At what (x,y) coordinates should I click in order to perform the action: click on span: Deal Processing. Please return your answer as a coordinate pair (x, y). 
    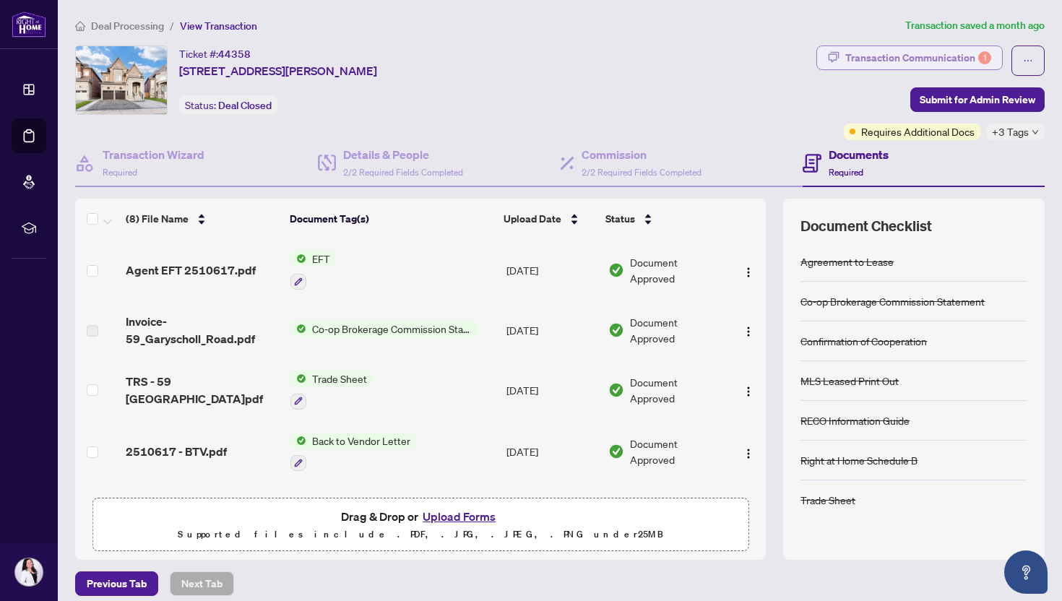
    Looking at the image, I should click on (127, 26).